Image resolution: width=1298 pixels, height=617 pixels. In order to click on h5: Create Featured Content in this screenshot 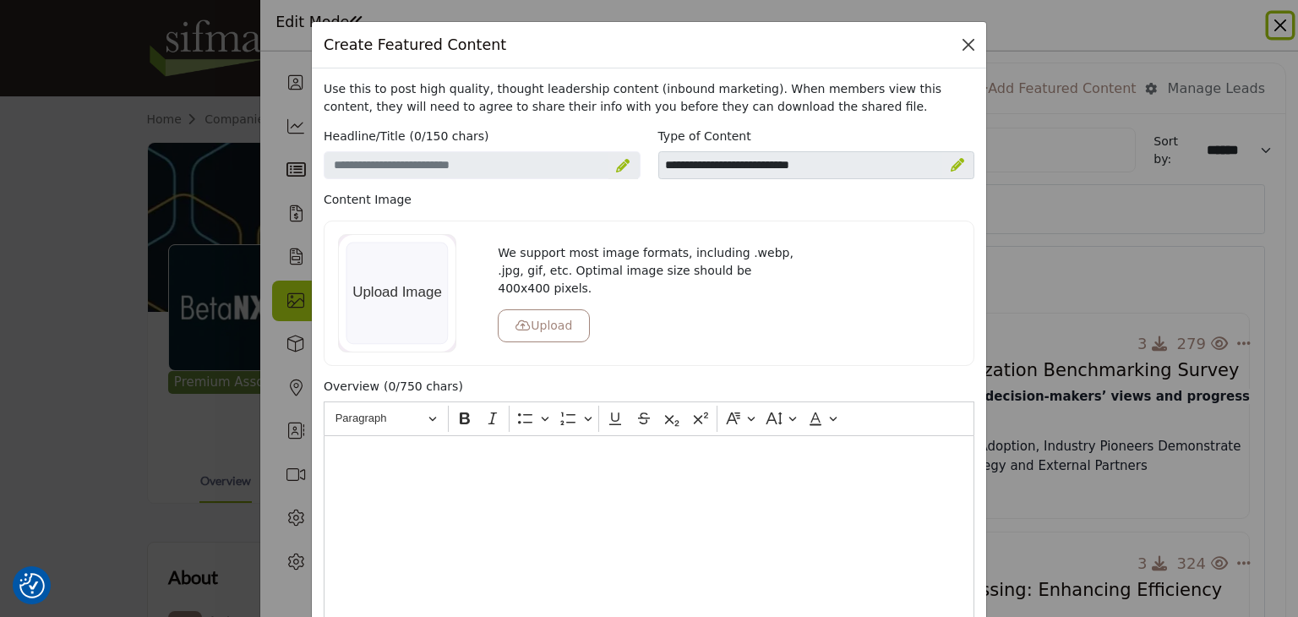, I will do `click(415, 45)`.